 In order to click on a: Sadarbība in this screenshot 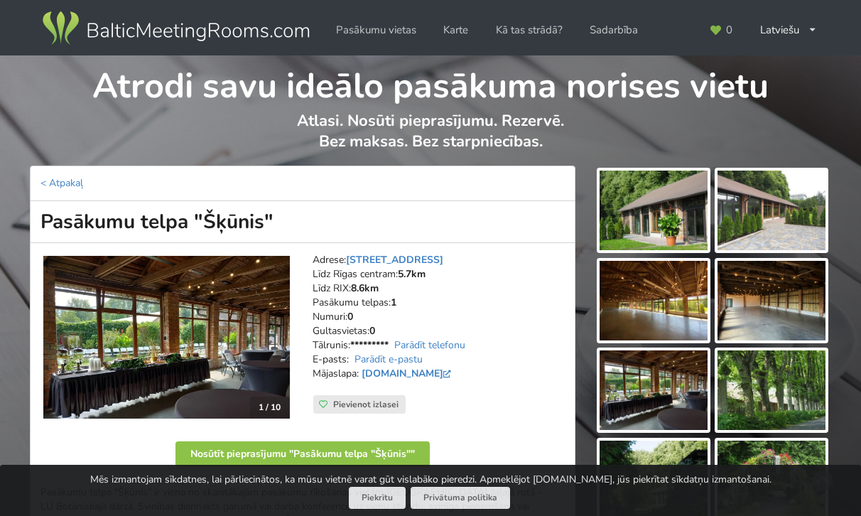, I will do `click(614, 30)`.